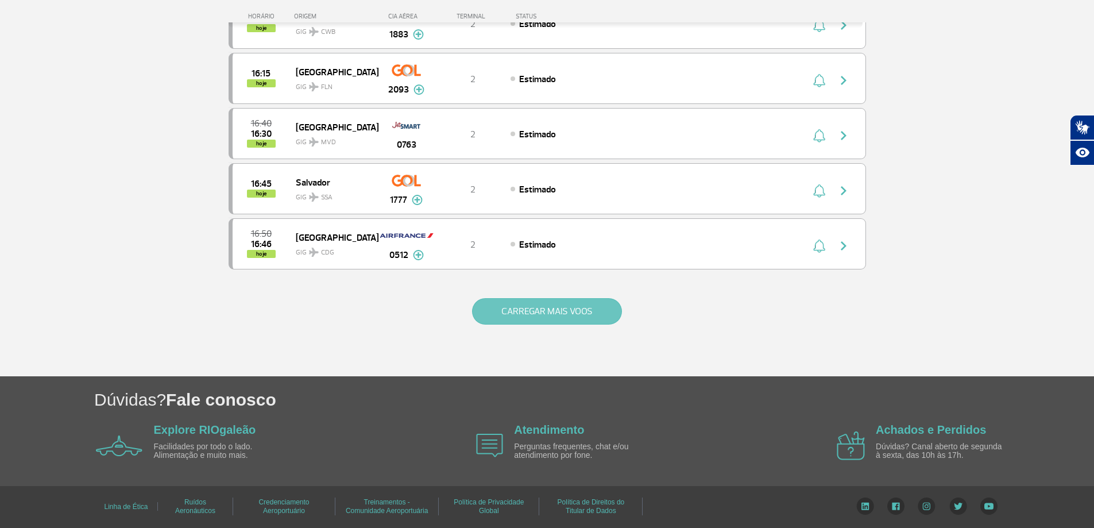 The image size is (1094, 528). Describe the element at coordinates (927, 506) in the screenshot. I see `img: Instagram` at that location.